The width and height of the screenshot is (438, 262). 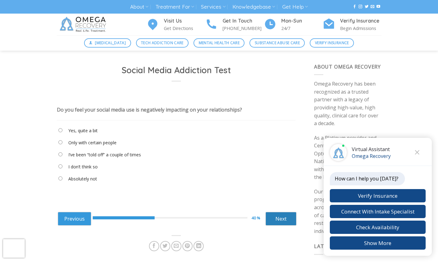 I want to click on label: Absolutely not, so click(x=83, y=179).